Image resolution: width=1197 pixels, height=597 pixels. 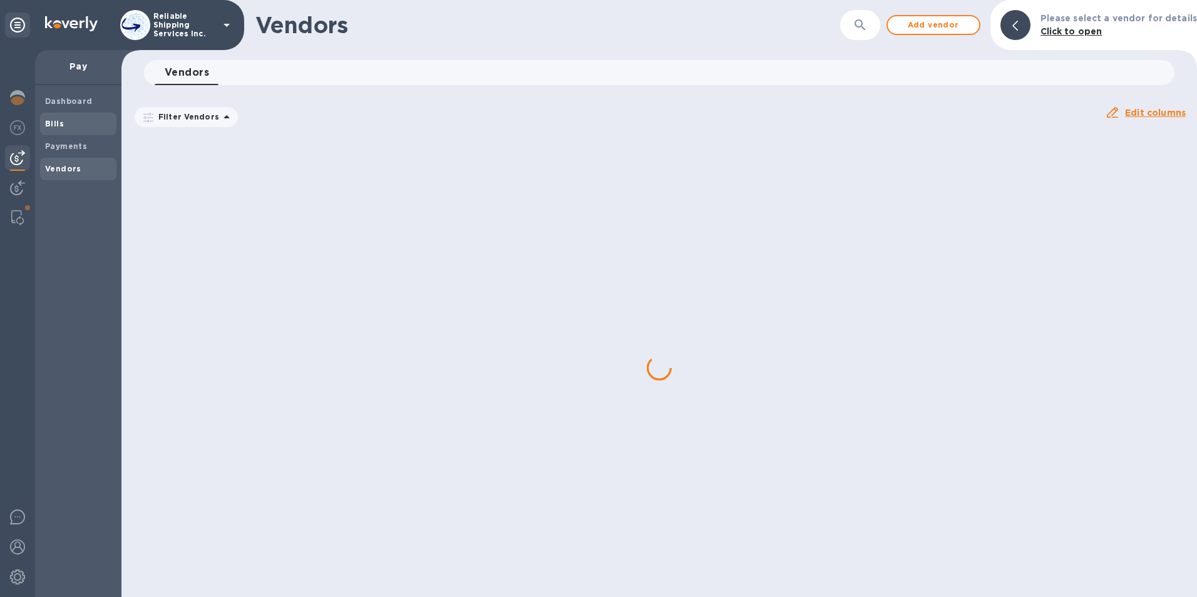 I want to click on b: Bills, so click(x=54, y=123).